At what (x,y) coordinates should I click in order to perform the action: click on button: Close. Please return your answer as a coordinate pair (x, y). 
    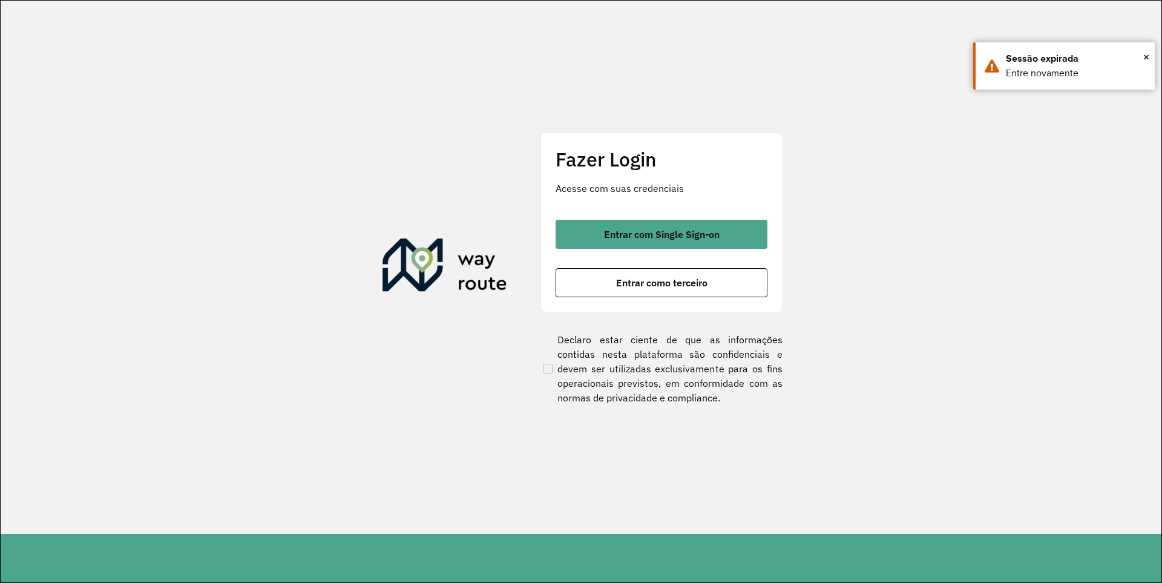
    Looking at the image, I should click on (1146, 57).